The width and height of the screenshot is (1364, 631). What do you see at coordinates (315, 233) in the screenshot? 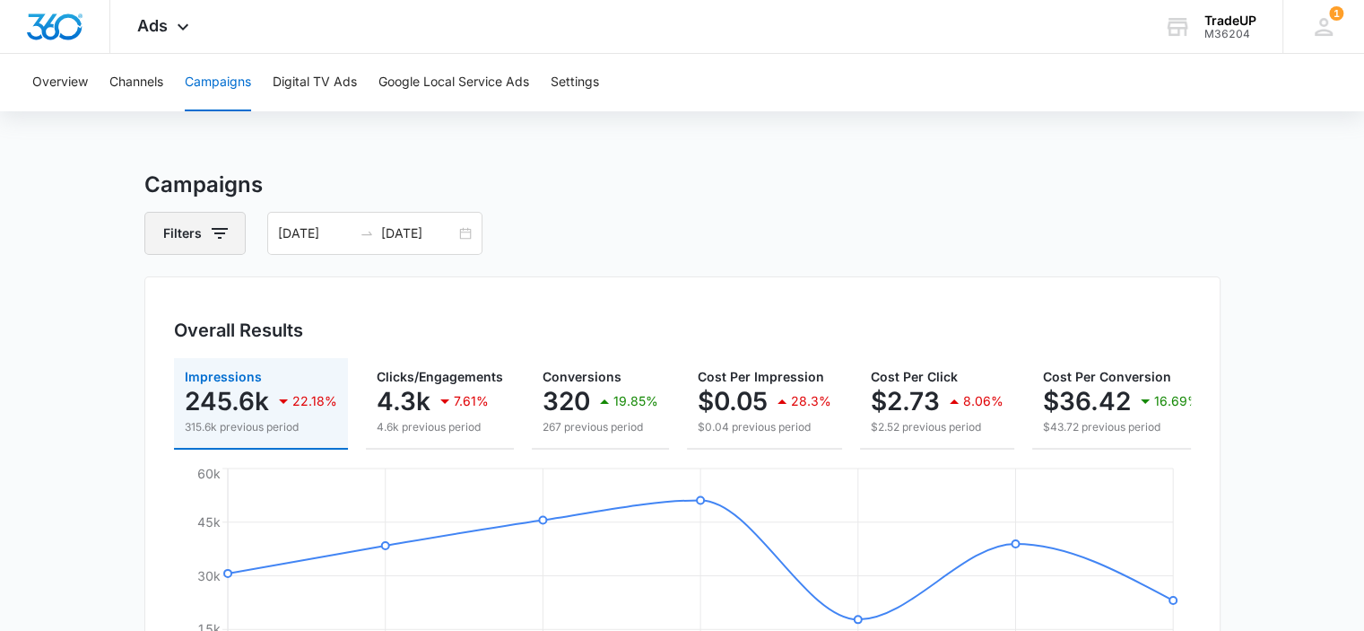
I see `input: Start date` at bounding box center [315, 233].